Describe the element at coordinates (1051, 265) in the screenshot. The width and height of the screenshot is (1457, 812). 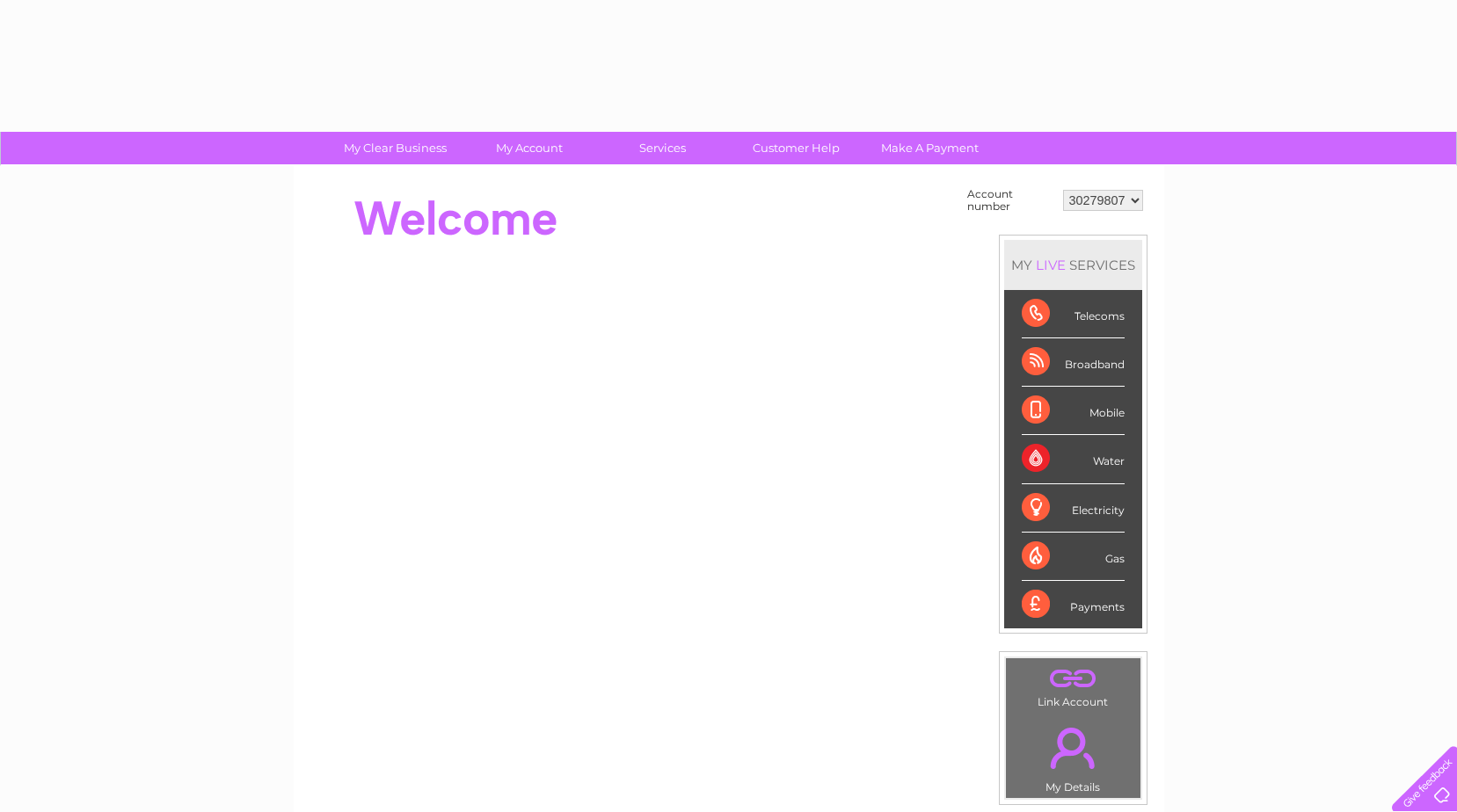
I see `div: LIVE` at that location.